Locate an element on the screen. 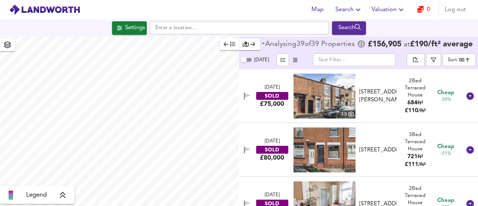 Image resolution: width=478 pixels, height=206 pixels. div: Run Your Search is located at coordinates (349, 28).